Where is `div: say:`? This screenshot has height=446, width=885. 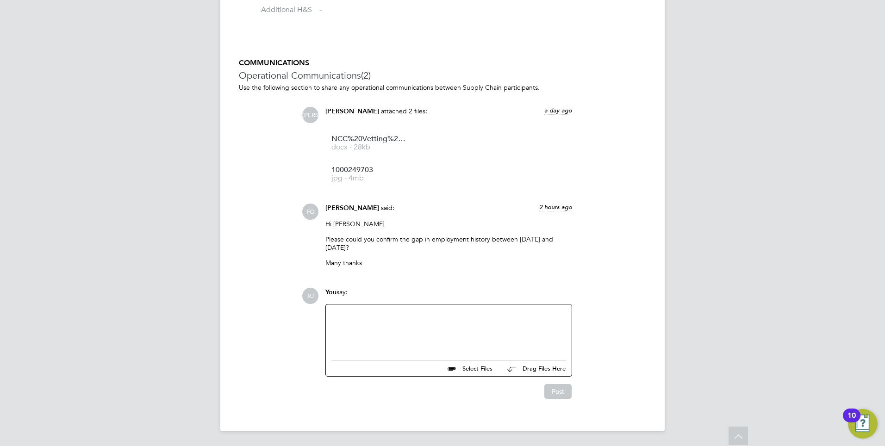 div: say: is located at coordinates (449, 296).